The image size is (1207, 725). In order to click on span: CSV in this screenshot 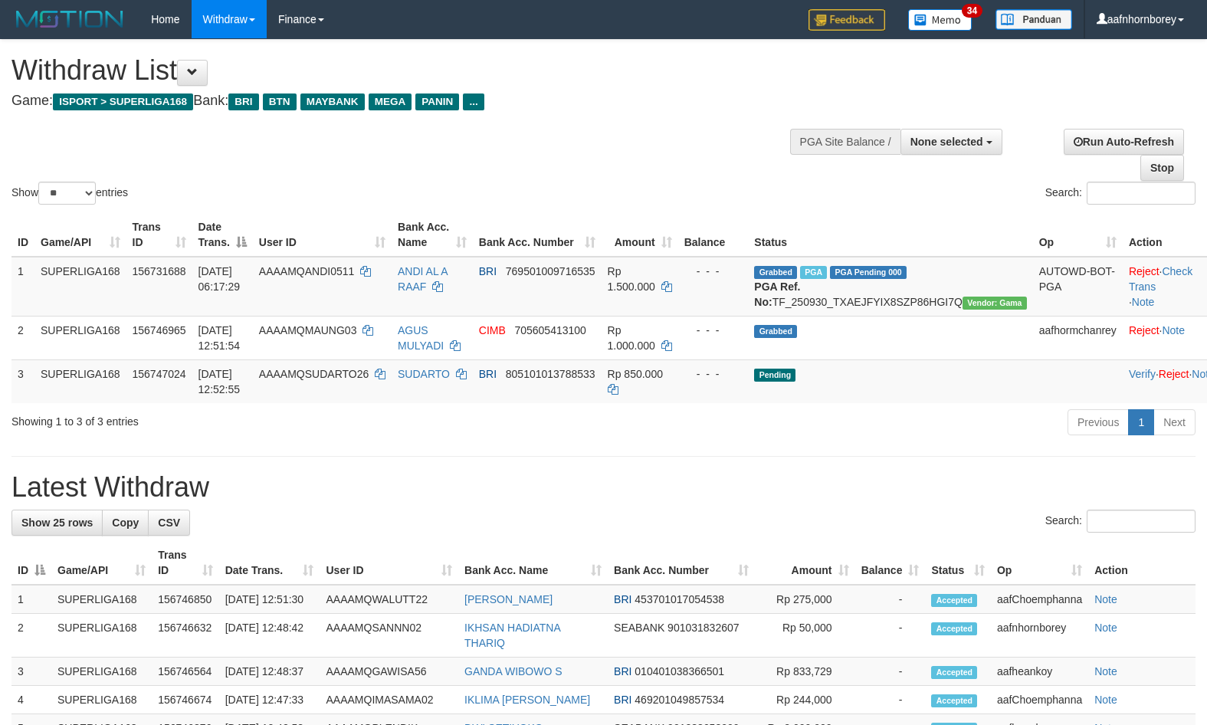, I will do `click(169, 523)`.